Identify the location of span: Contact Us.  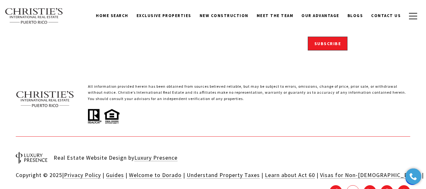
(386, 15).